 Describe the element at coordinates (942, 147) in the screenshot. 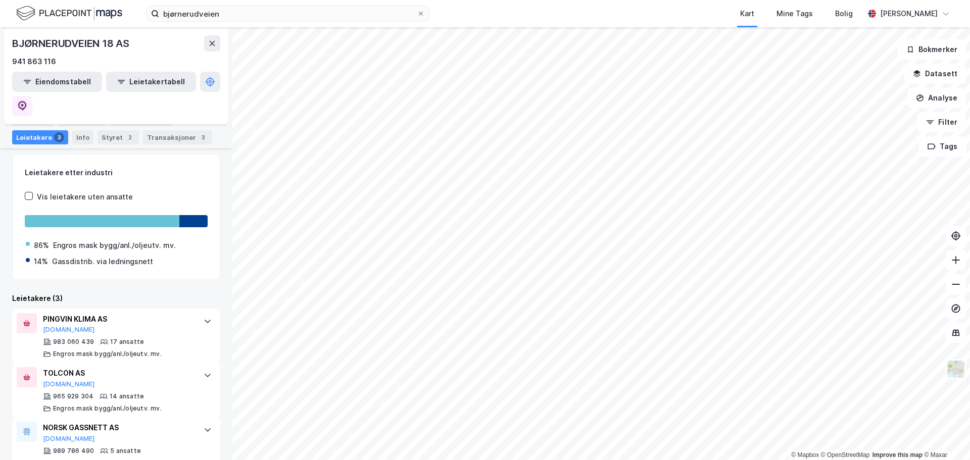

I see `button: Tags` at that location.